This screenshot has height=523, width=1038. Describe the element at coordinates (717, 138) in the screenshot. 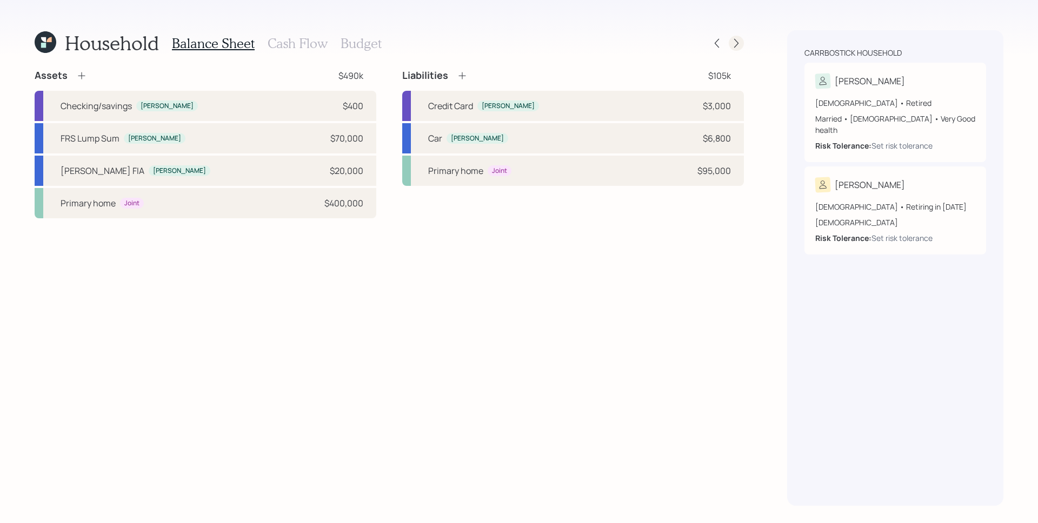

I see `div: $6,800` at that location.